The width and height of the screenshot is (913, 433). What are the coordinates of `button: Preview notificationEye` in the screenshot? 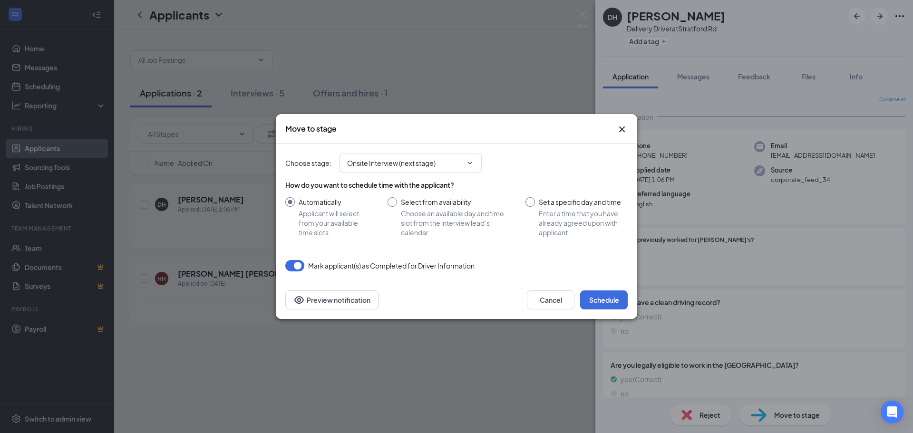 It's located at (332, 300).